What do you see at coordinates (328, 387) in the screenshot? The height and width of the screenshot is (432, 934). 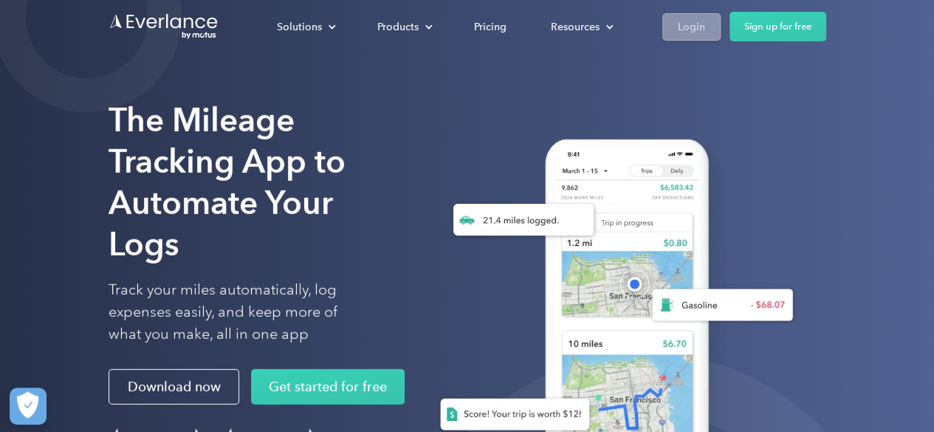 I see `a: Get started for free` at bounding box center [328, 387].